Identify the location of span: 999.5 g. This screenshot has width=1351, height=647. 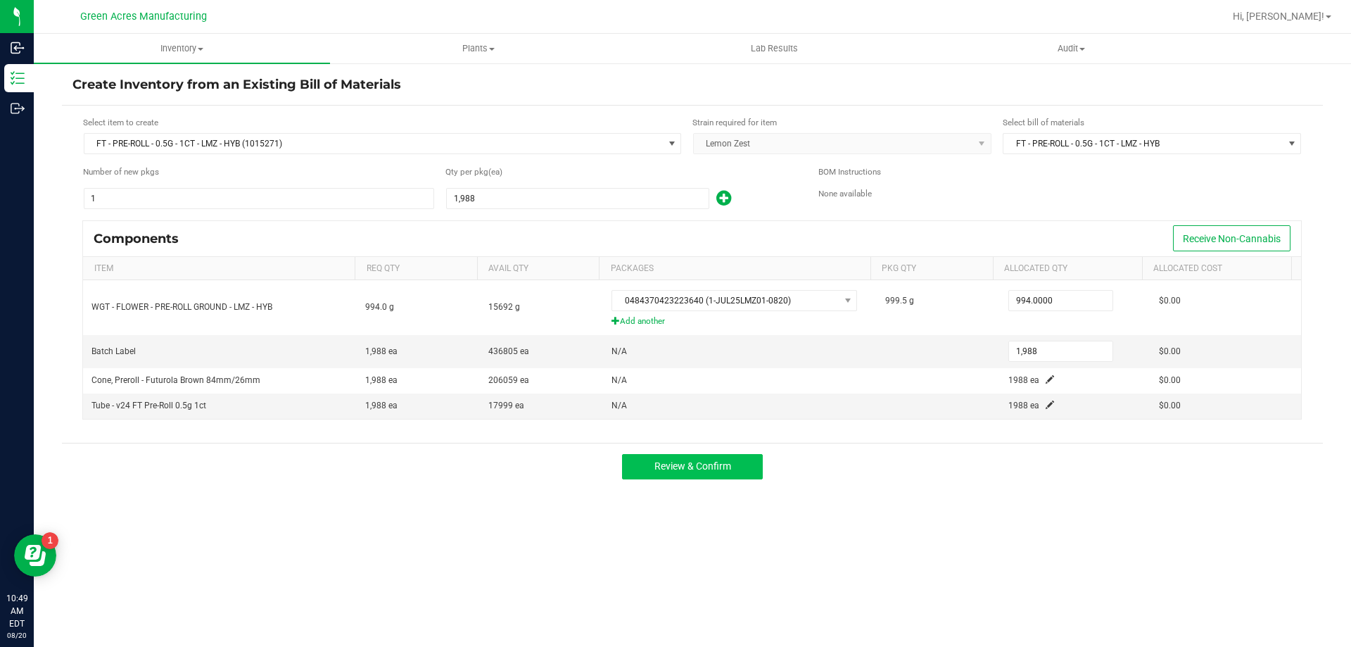
(899, 300).